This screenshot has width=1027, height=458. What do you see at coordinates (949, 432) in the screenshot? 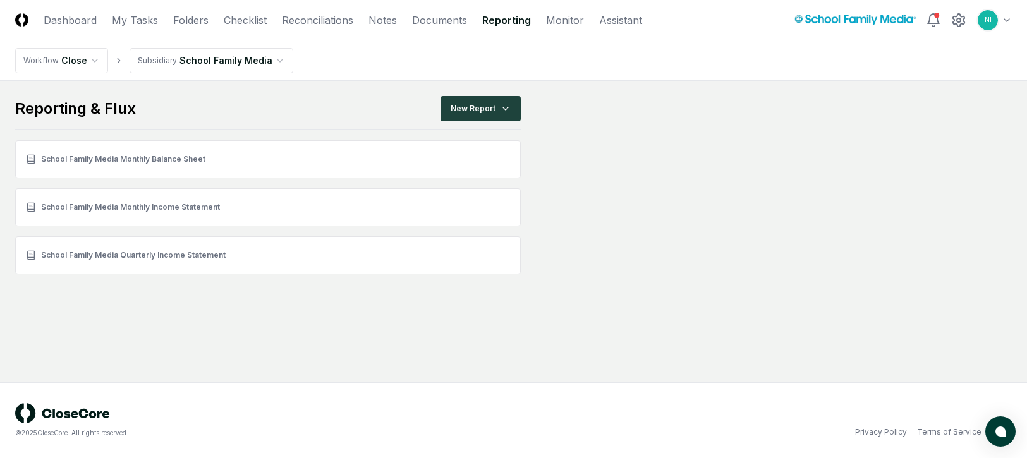
I see `a: Terms of Service` at bounding box center [949, 432].